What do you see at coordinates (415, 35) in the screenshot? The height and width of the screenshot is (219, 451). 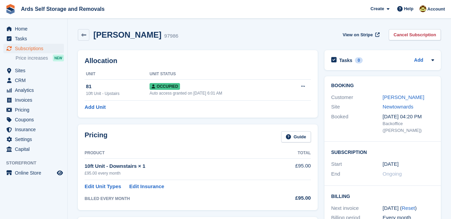 I see `a: Cancel Subscription` at bounding box center [415, 35].